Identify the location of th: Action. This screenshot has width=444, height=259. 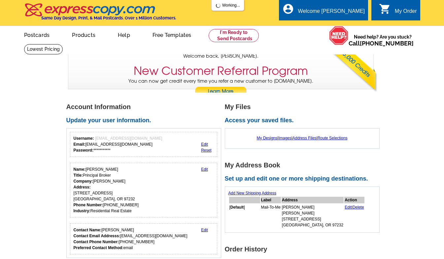
(354, 200).